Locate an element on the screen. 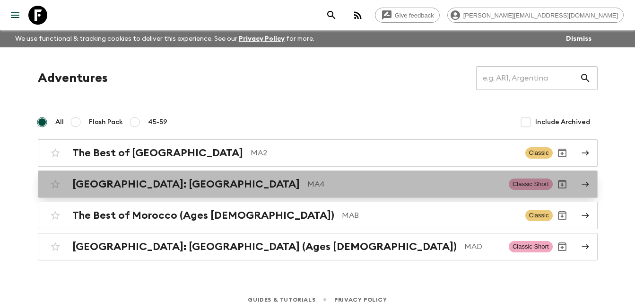  p: MA4 is located at coordinates (404, 184).